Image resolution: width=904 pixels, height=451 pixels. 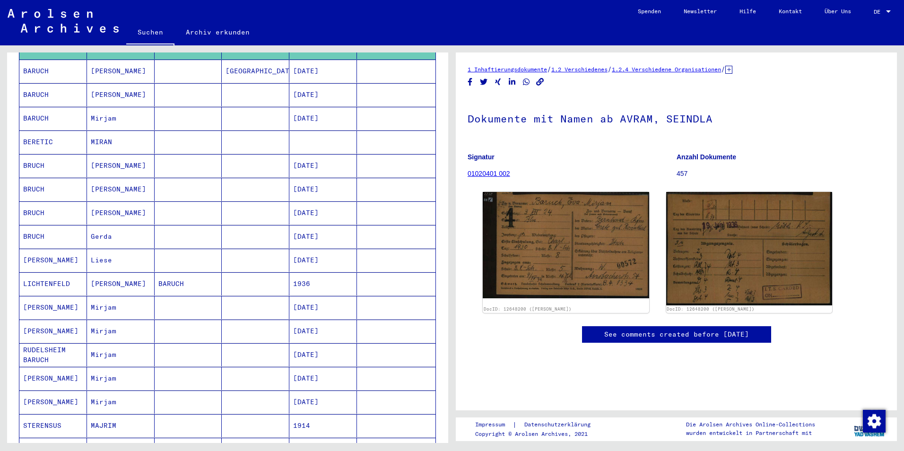 I want to click on mat-cell: Liese, so click(x=121, y=260).